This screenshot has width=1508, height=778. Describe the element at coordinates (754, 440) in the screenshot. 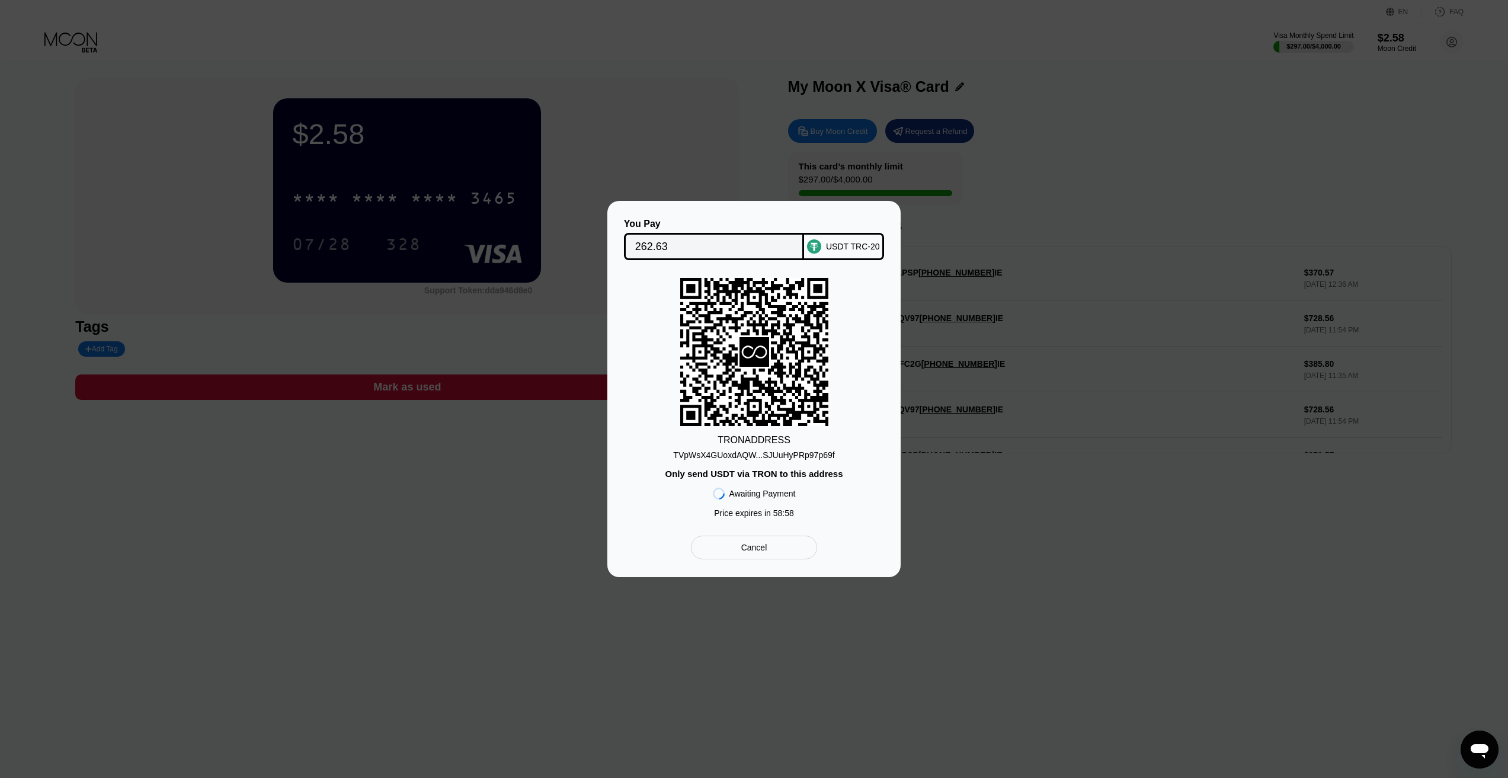

I see `div: TRON ADDRESS` at that location.